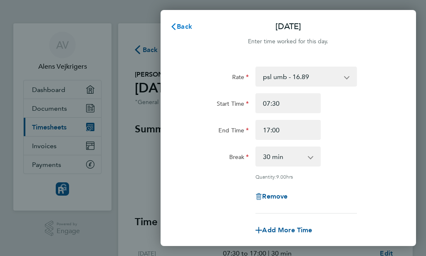 The image size is (426, 256). What do you see at coordinates (239, 158) in the screenshot?
I see `label: Break` at bounding box center [239, 158].